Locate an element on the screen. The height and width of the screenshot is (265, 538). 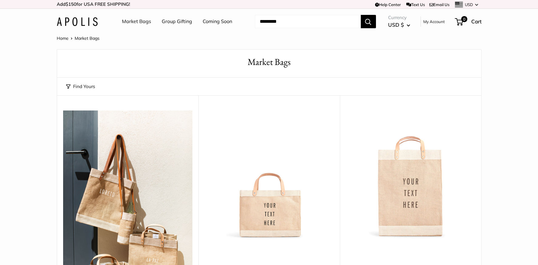
a: Home is located at coordinates (63, 38).